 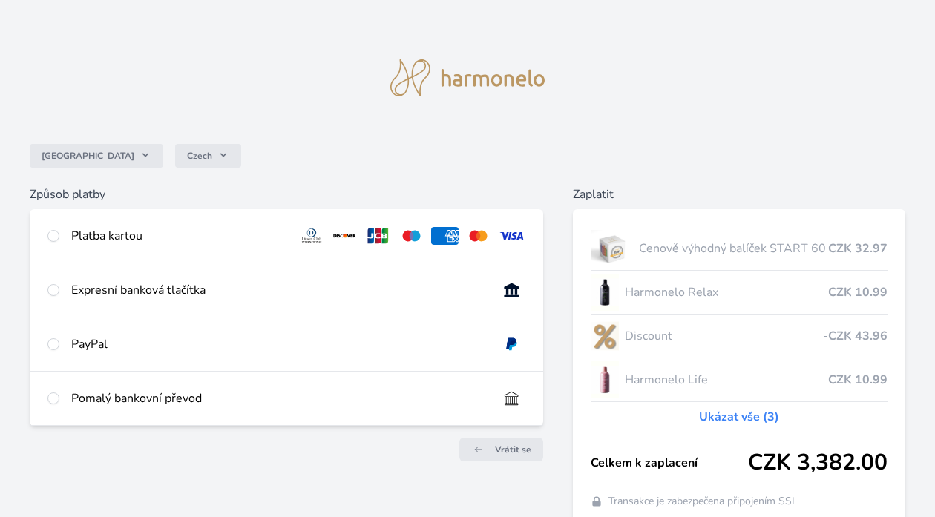 What do you see at coordinates (286, 194) in the screenshot?
I see `h6: Způsob platby` at bounding box center [286, 194].